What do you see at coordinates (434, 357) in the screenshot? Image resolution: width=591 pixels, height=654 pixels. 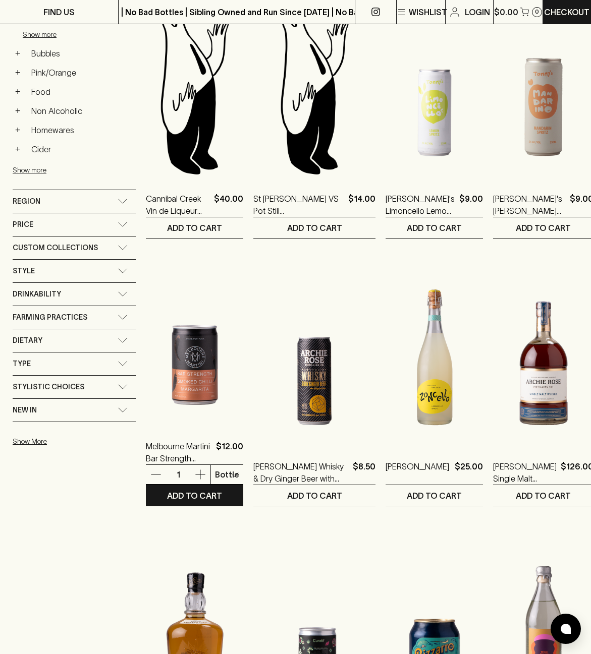 I see `img: Zonzo Zoncello` at bounding box center [434, 357].